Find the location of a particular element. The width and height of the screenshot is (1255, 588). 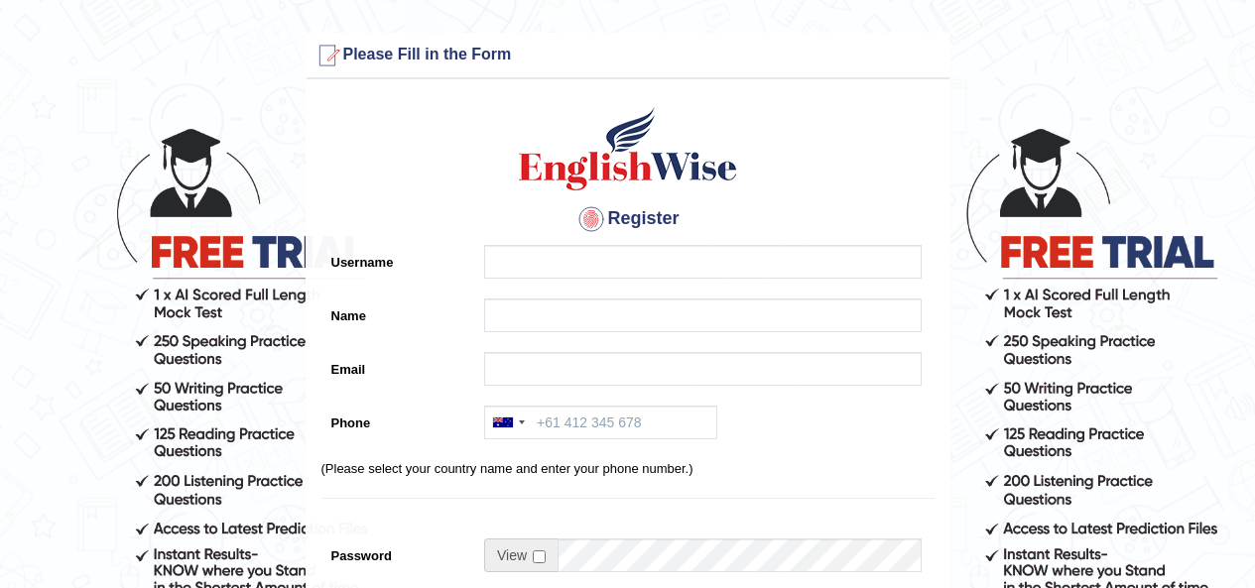

h4: Register is located at coordinates (628, 219).